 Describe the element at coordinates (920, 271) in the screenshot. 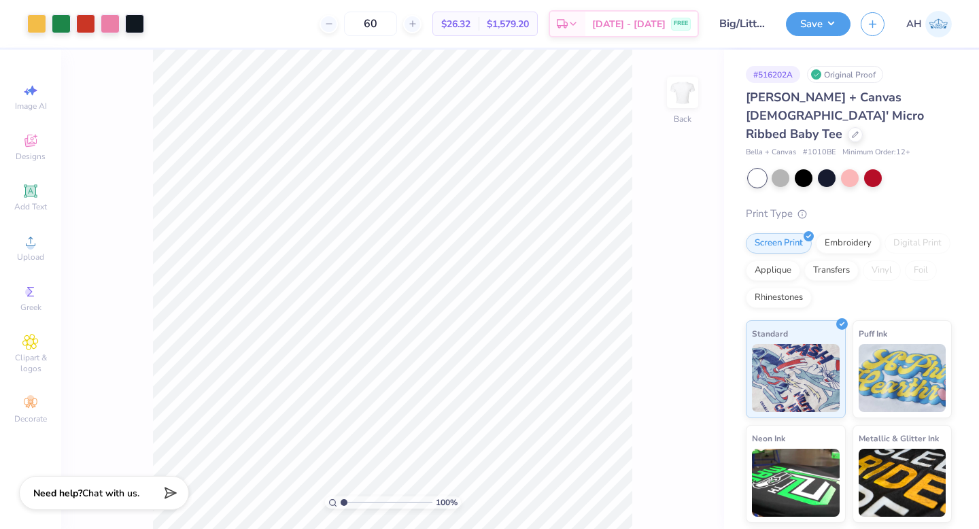

I see `div: Foil` at that location.